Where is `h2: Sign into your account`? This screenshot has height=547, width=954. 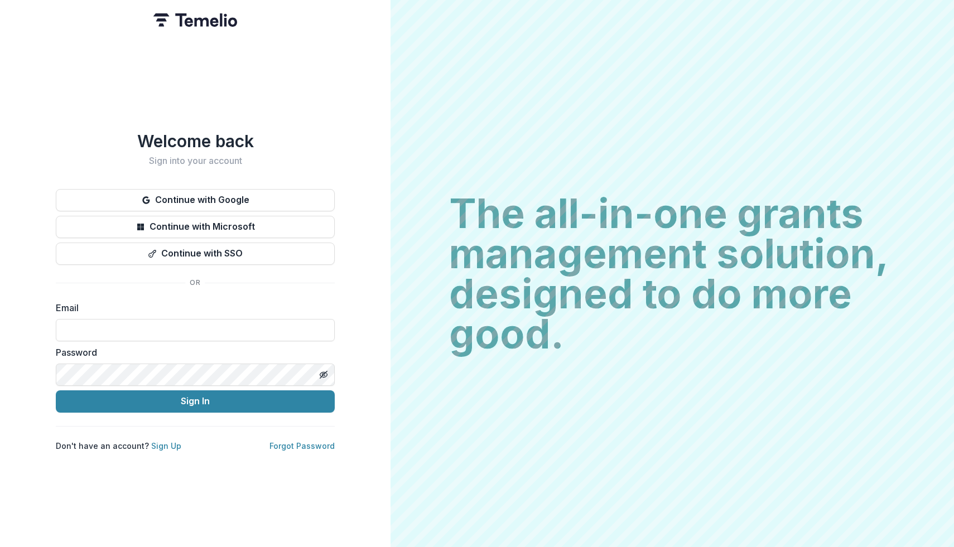
h2: Sign into your account is located at coordinates (195, 161).